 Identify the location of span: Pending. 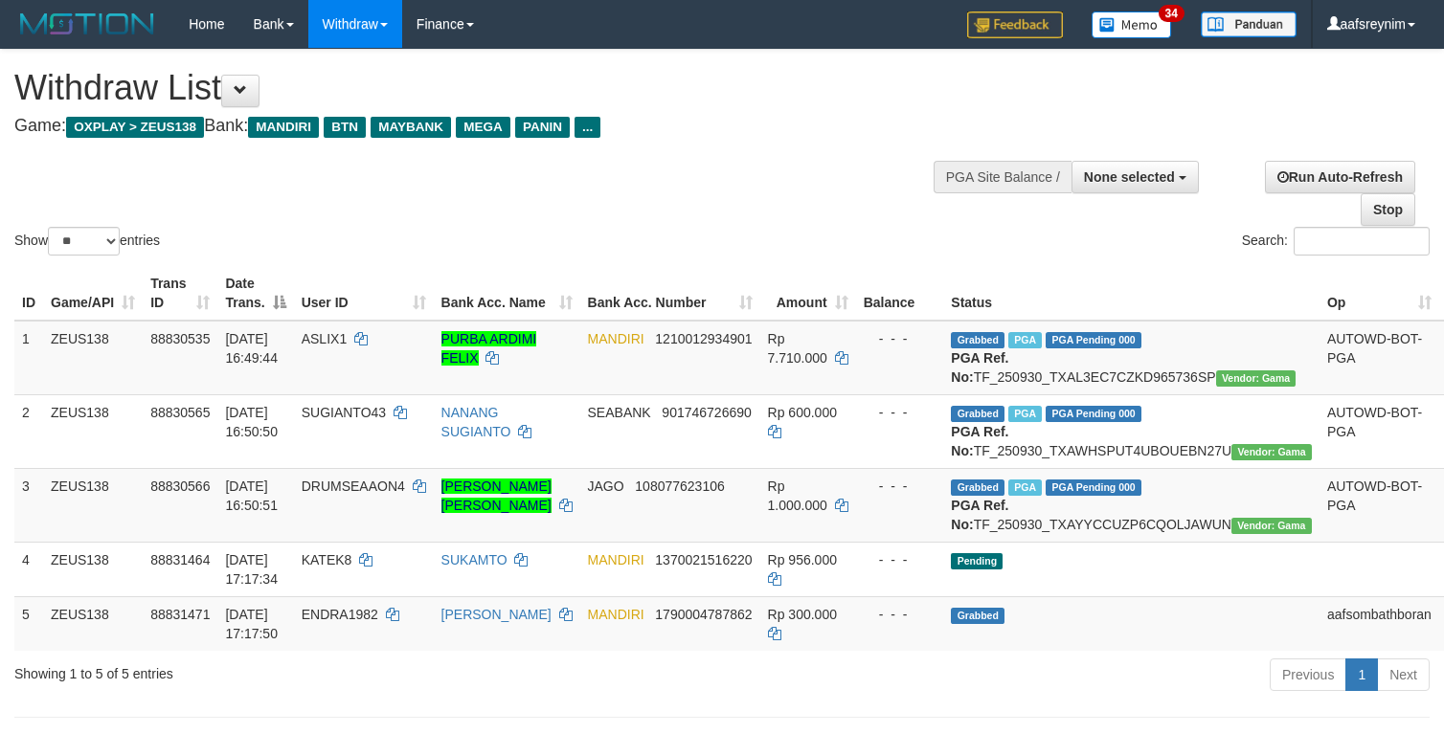
(977, 561).